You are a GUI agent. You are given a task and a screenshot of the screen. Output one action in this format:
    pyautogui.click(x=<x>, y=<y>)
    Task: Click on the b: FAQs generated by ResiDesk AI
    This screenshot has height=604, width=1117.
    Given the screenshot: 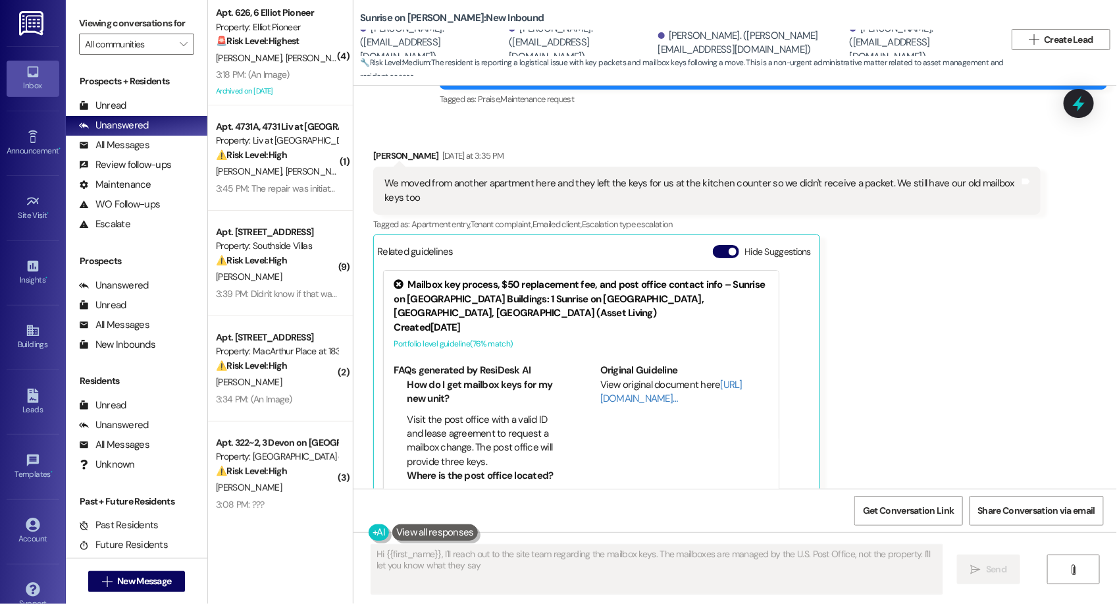 What is the action you would take?
    pyautogui.click(x=462, y=370)
    